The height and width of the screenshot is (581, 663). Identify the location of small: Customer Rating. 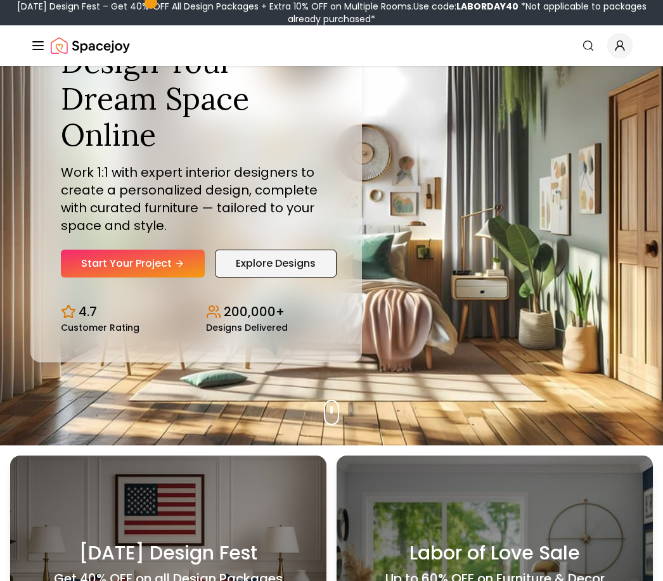
(100, 328).